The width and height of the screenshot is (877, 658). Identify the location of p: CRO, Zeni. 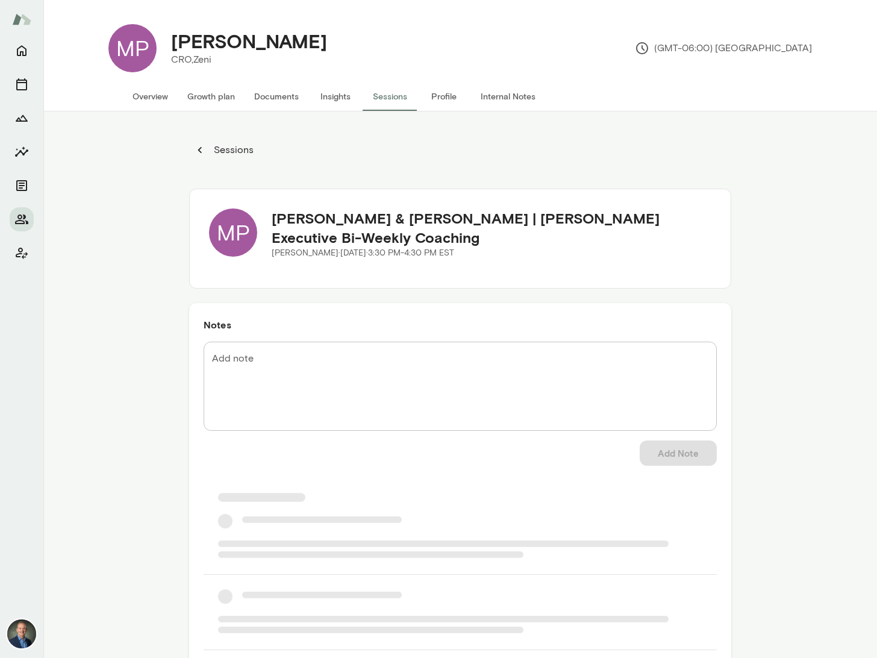
(249, 60).